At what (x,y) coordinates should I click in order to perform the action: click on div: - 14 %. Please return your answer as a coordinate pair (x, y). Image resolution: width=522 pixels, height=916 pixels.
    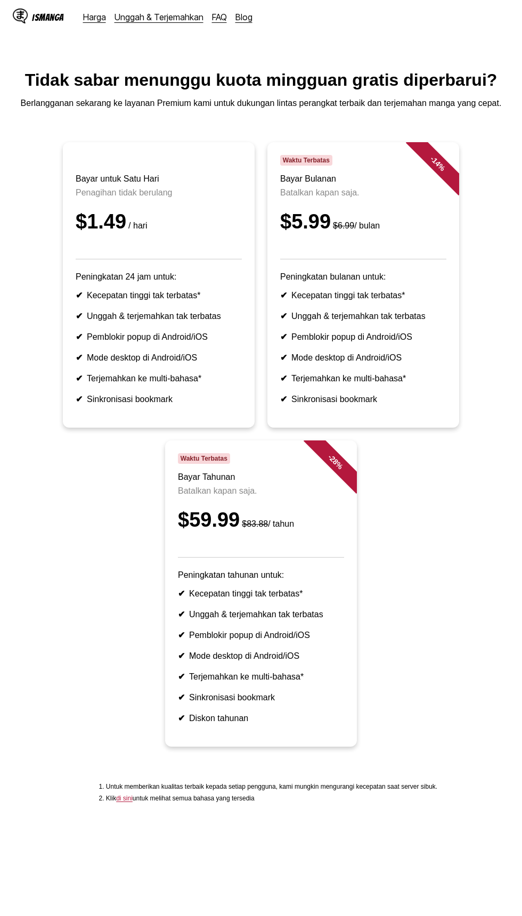
    Looking at the image, I should click on (438, 163).